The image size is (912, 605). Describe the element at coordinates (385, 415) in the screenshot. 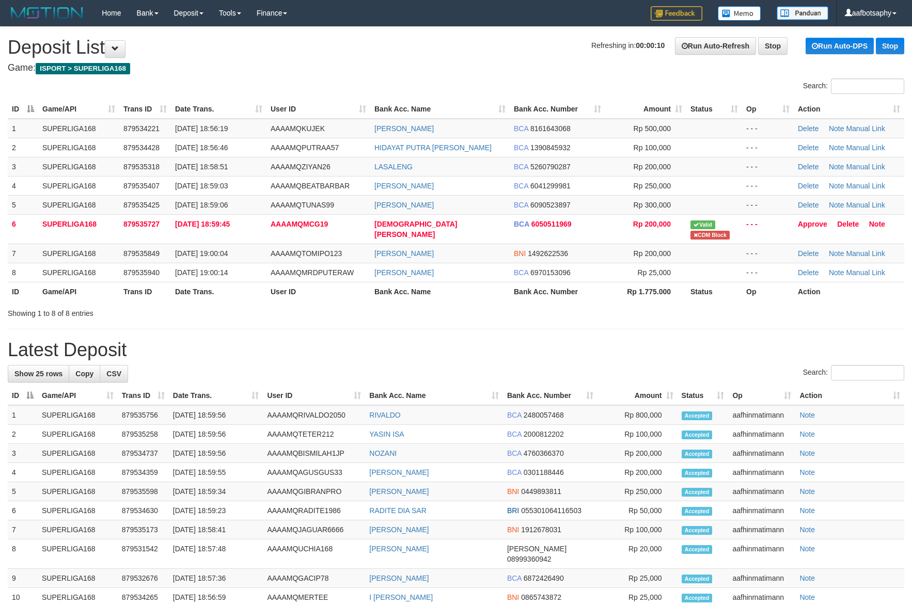

I see `a: RIVALDO` at that location.